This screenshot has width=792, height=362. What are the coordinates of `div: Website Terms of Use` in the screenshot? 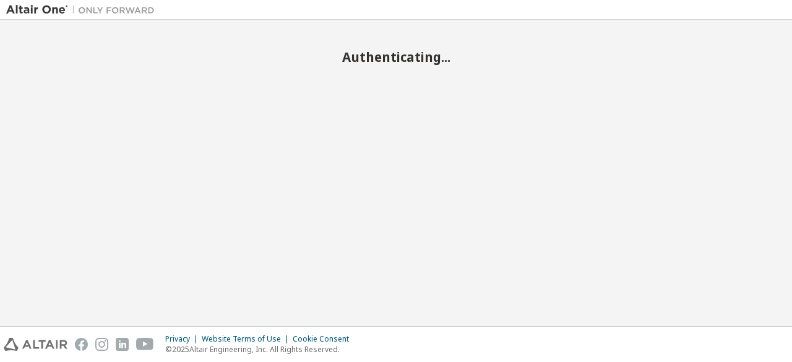 It's located at (247, 339).